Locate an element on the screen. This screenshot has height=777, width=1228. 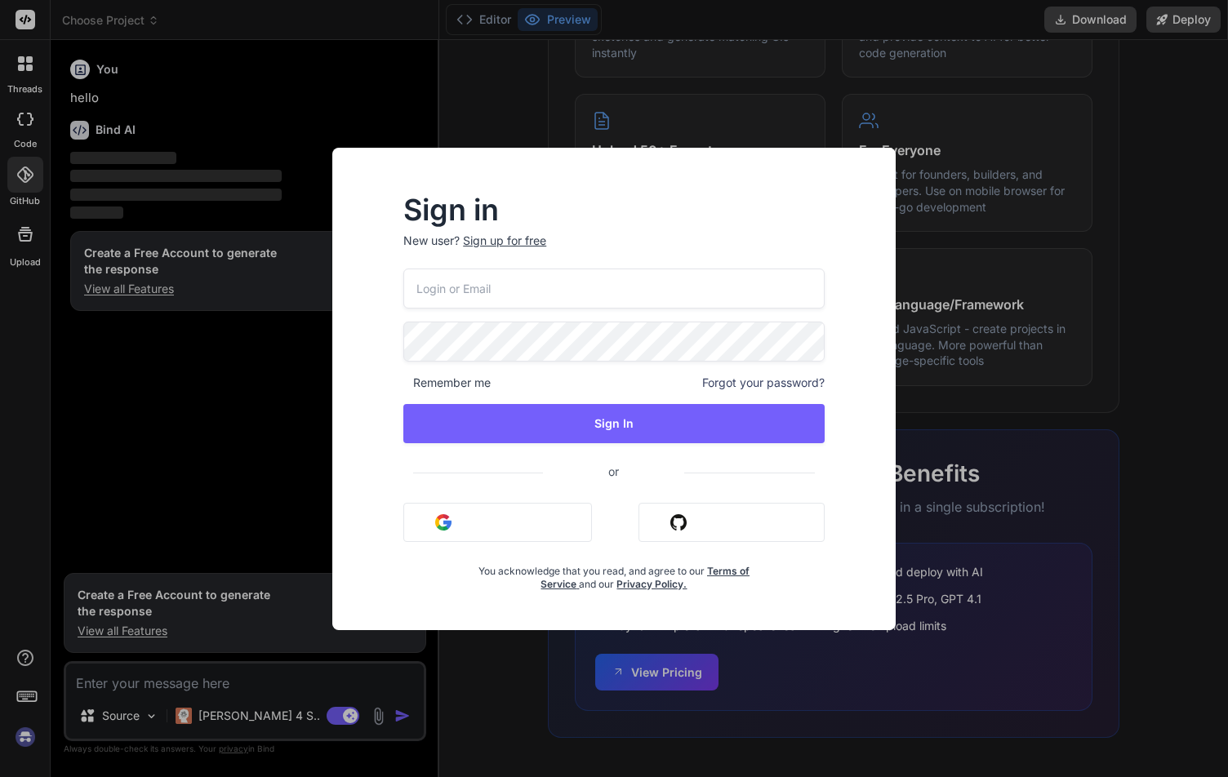
button: Sign In is located at coordinates (614, 424).